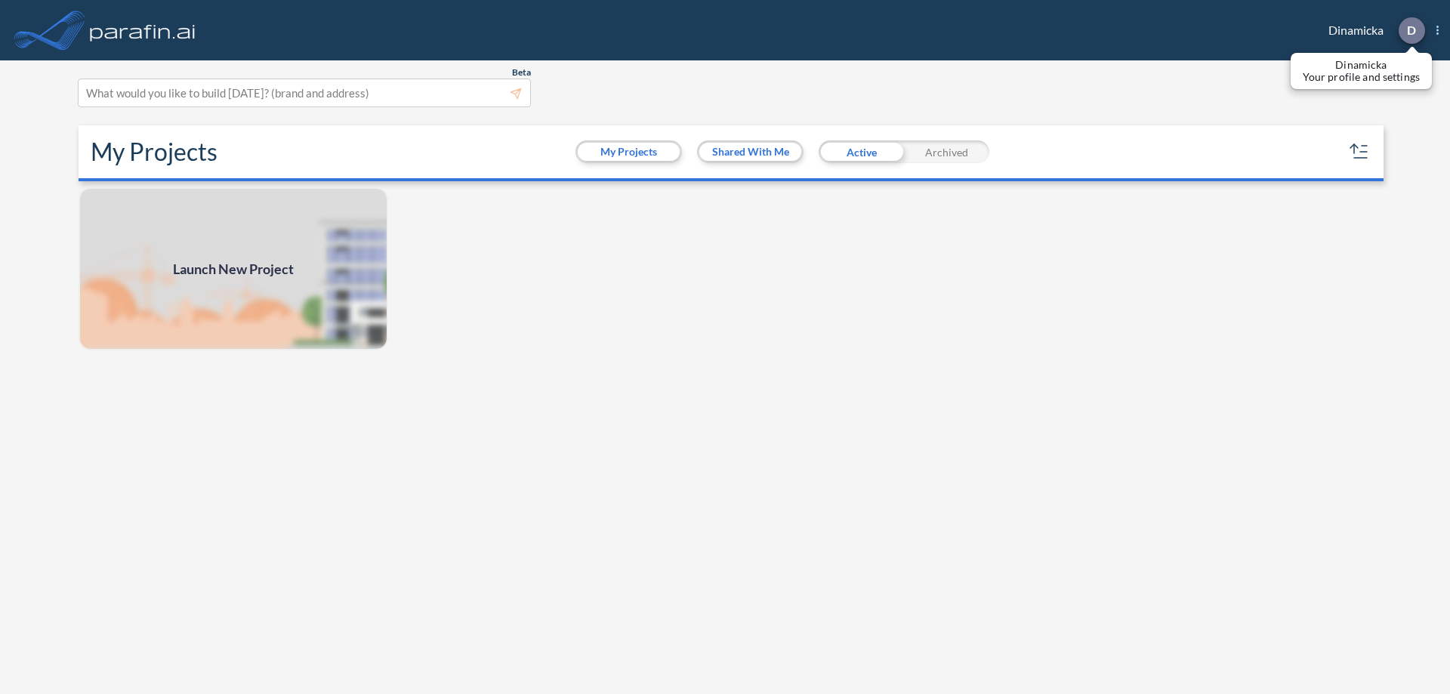 The width and height of the screenshot is (1450, 694). What do you see at coordinates (233, 269) in the screenshot?
I see `img: add` at bounding box center [233, 269].